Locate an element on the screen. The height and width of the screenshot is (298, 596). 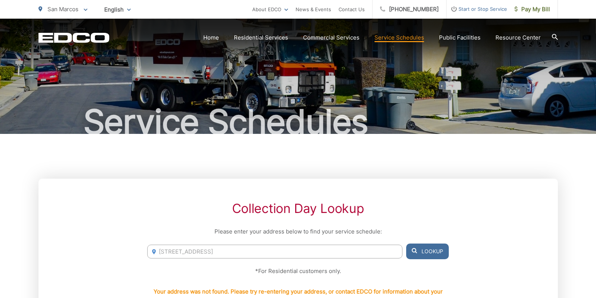
a: Commercial Services is located at coordinates (331, 38).